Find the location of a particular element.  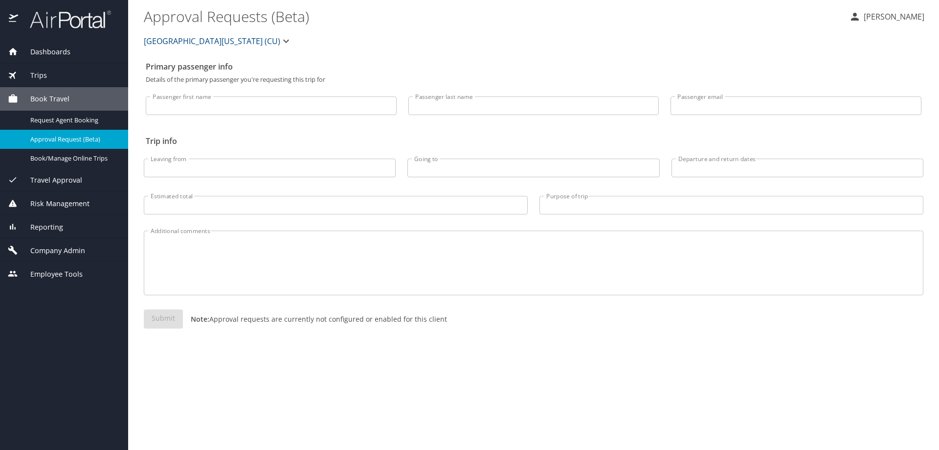

p: Approval requests are currently not configured or enabled for this client is located at coordinates (315, 319).